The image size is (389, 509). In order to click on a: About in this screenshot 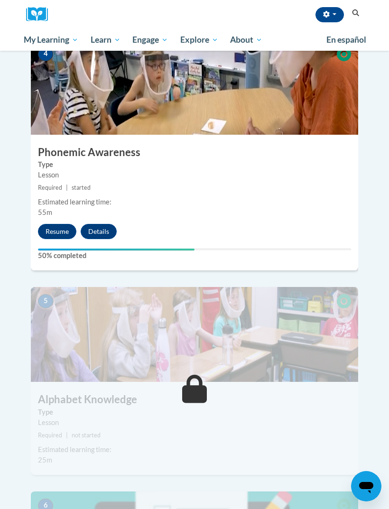, I will do `click(247, 40)`.